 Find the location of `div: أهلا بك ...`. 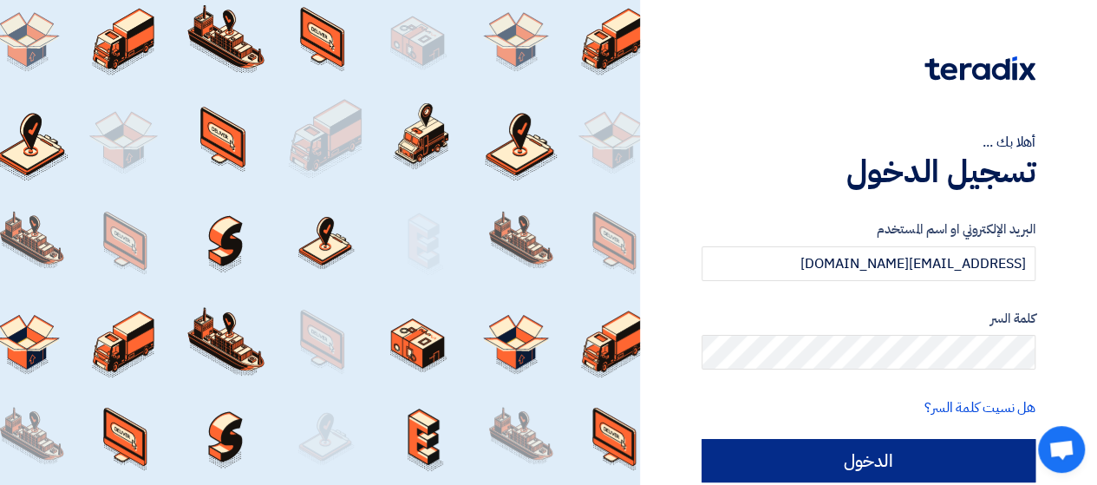

div: أهلا بك ... is located at coordinates (868, 142).